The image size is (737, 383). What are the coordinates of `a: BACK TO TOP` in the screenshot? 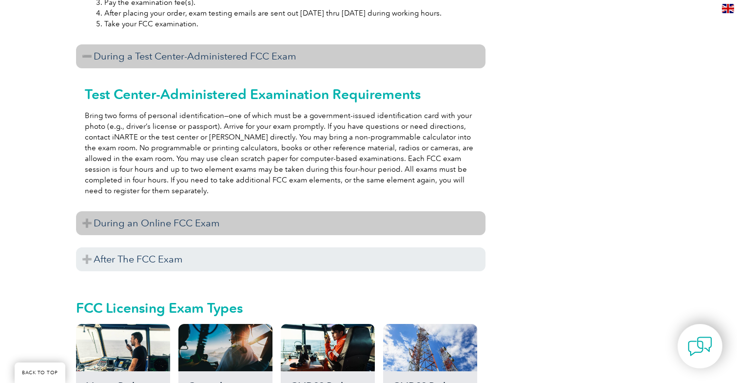 It's located at (40, 373).